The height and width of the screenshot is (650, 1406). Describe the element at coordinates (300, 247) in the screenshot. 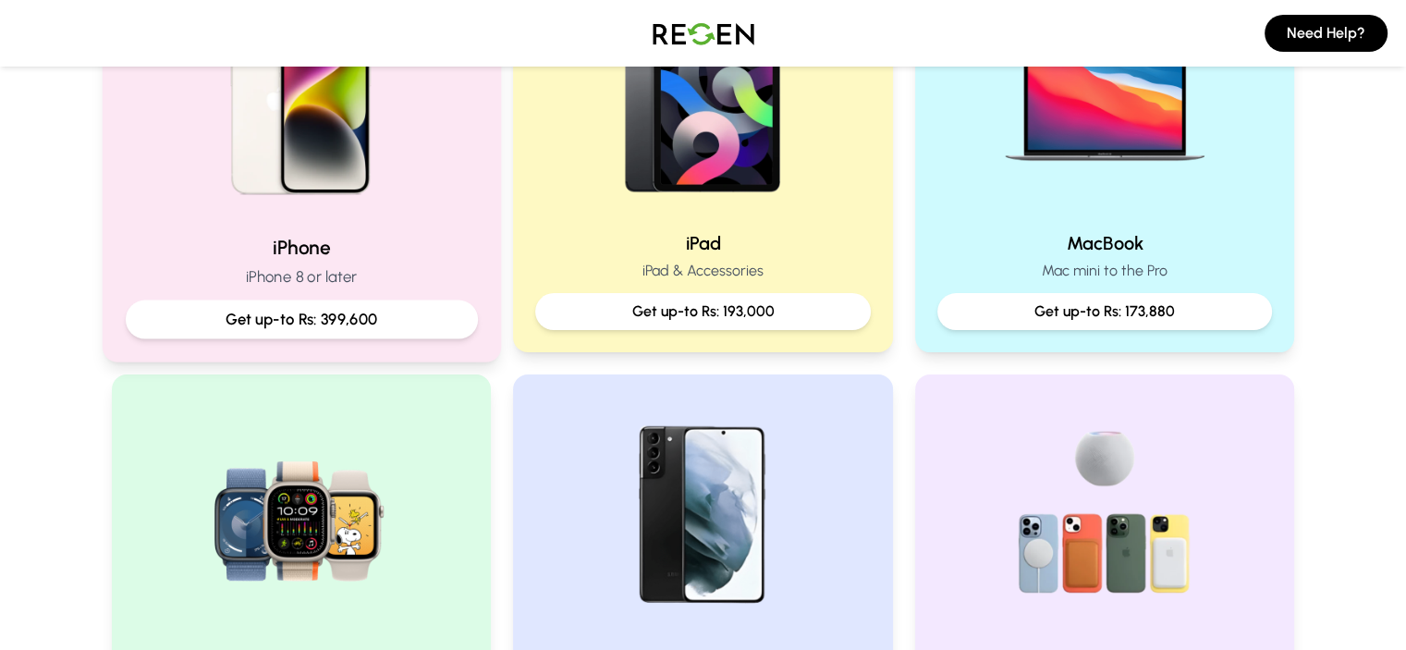

I see `h2: iPhone` at that location.